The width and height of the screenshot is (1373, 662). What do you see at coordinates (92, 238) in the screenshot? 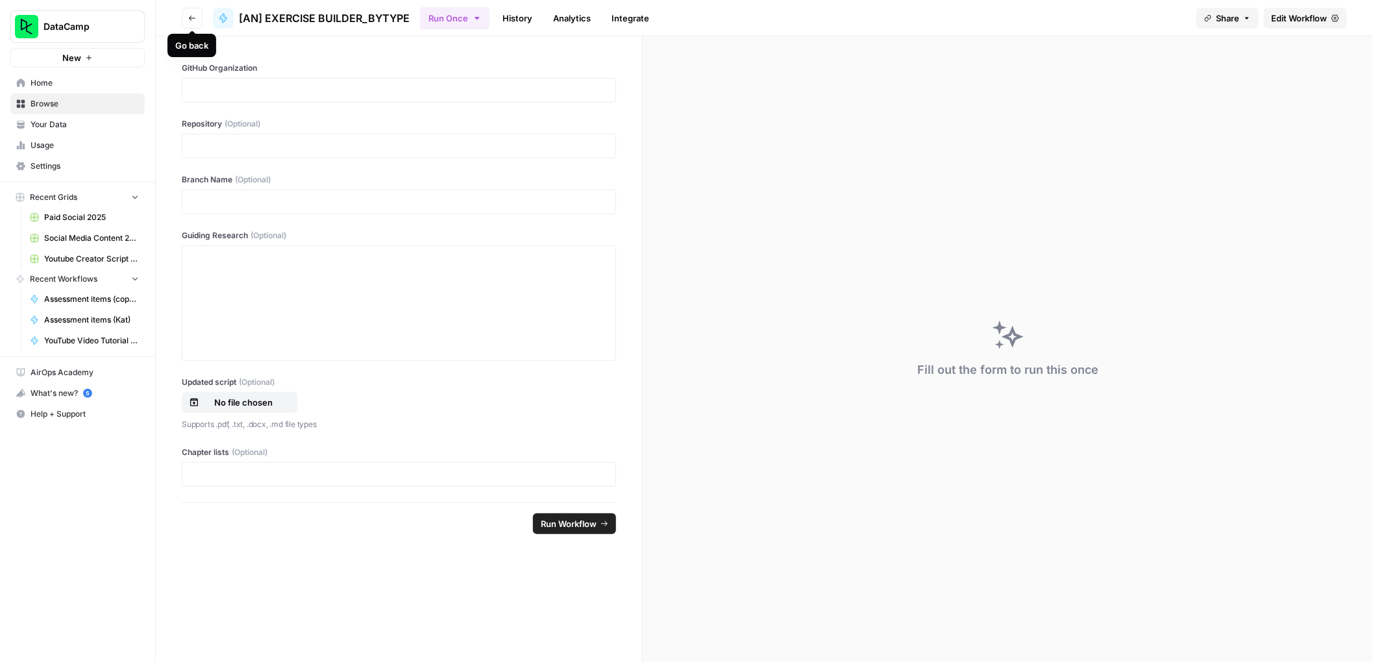
I see `span: Social Media Content 2025` at bounding box center [92, 238].